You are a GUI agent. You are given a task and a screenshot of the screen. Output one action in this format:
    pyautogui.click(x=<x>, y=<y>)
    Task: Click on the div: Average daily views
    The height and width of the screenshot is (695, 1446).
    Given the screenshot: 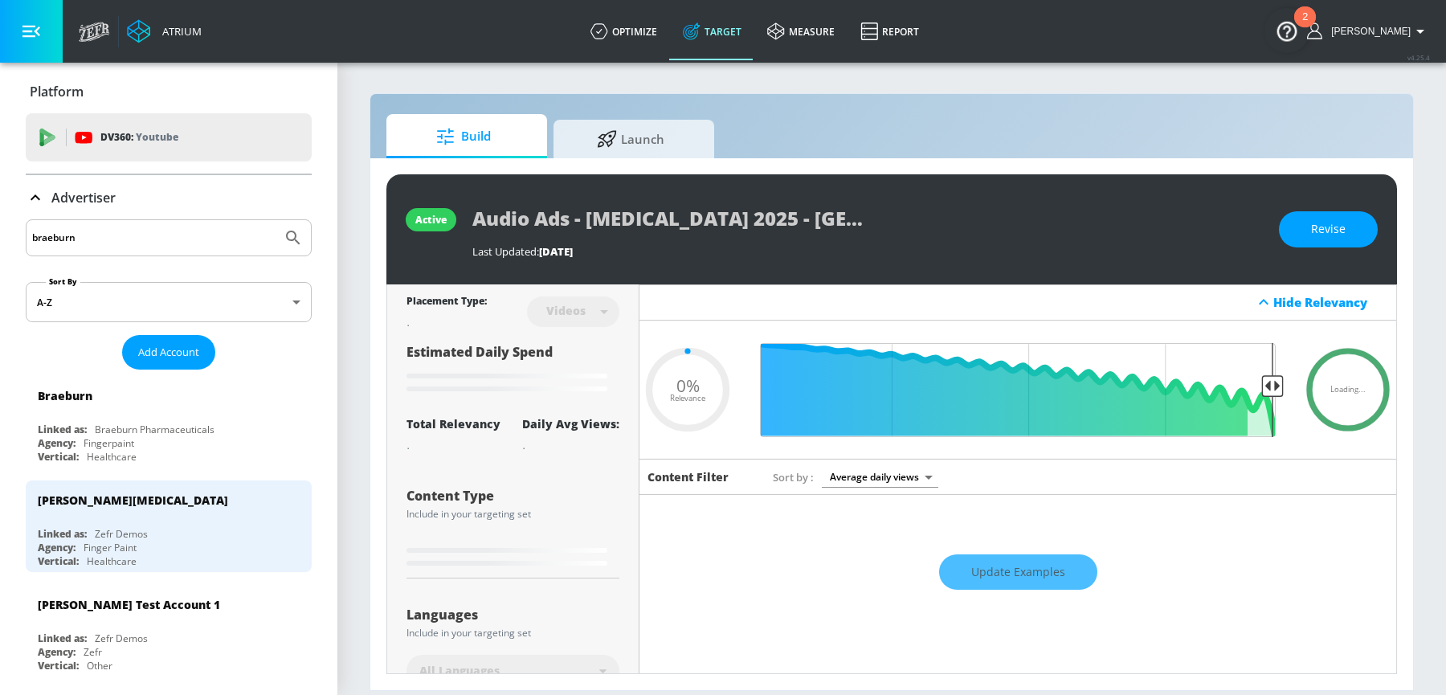 What is the action you would take?
    pyautogui.click(x=880, y=476)
    